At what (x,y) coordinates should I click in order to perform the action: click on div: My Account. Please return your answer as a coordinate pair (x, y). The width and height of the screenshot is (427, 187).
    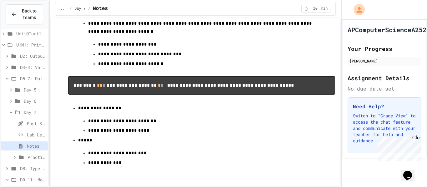
    Looking at the image, I should click on (356, 10).